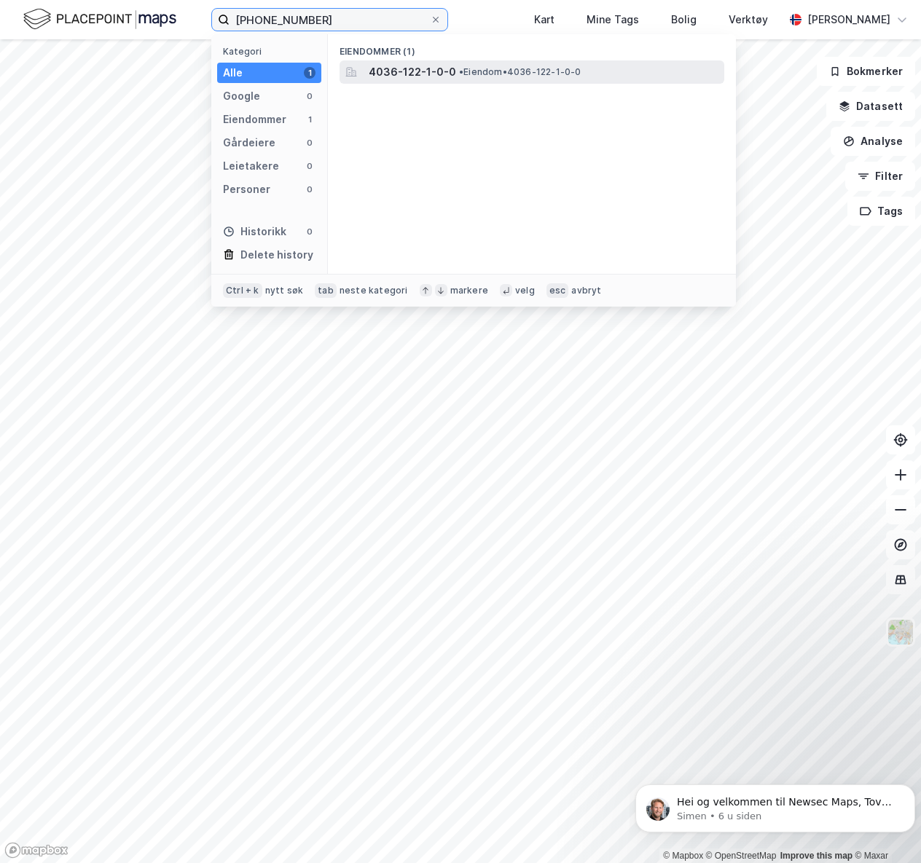 This screenshot has width=921, height=863. I want to click on button: Bokmerker, so click(866, 71).